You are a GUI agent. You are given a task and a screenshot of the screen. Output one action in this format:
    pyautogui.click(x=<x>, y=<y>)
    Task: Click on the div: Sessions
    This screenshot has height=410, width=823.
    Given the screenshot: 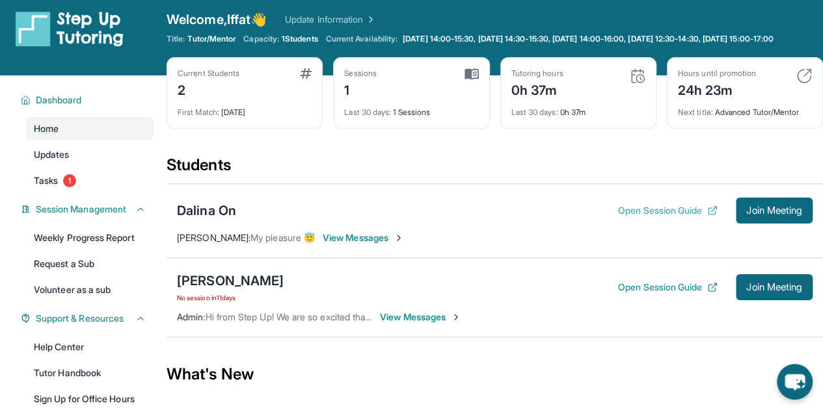 What is the action you would take?
    pyautogui.click(x=360, y=74)
    